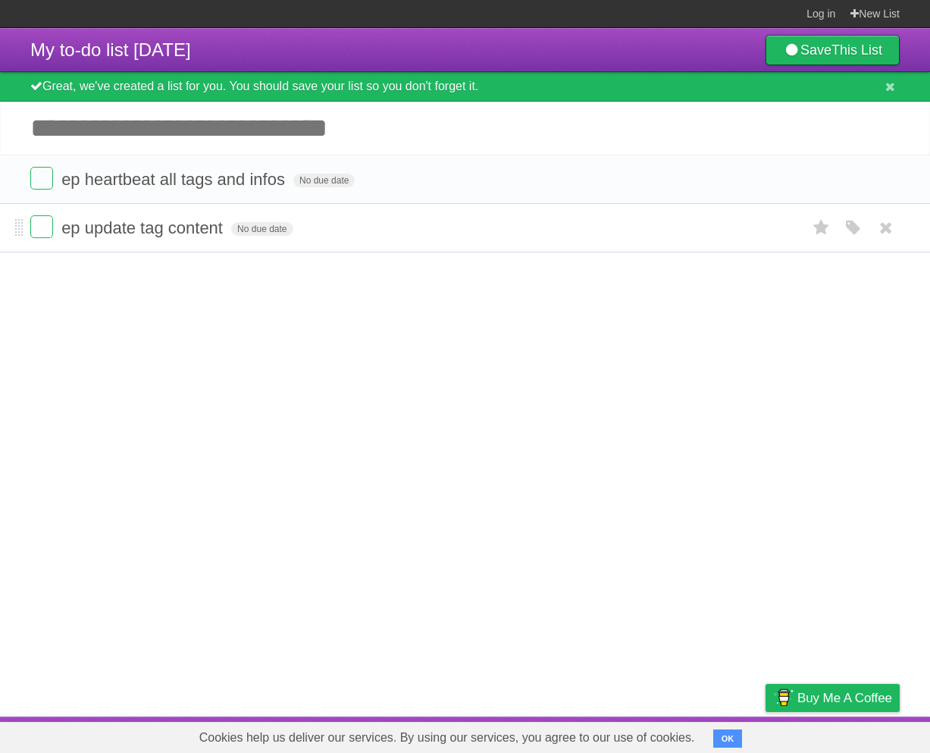  I want to click on a: Terms, so click(711, 735).